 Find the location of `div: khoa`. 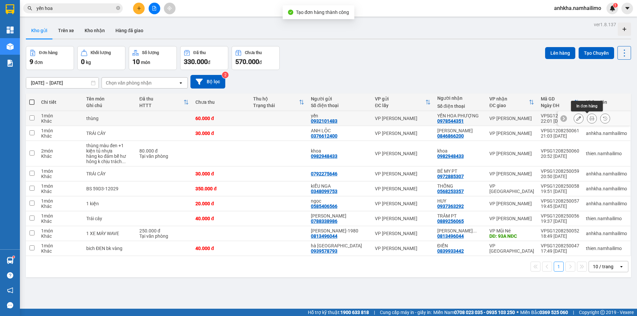

div: khoa is located at coordinates (339, 151).